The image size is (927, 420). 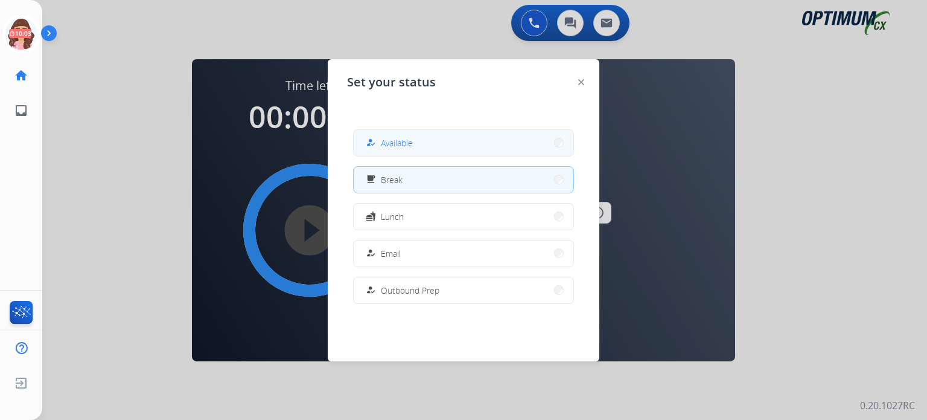 What do you see at coordinates (581, 82) in the screenshot?
I see `img: close-button` at bounding box center [581, 82].